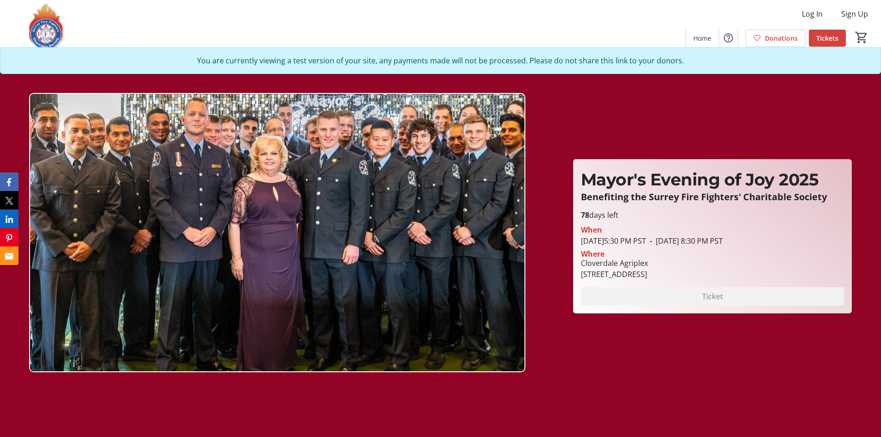  I want to click on p: Mayor's Evening of Joy 2025, so click(712, 179).